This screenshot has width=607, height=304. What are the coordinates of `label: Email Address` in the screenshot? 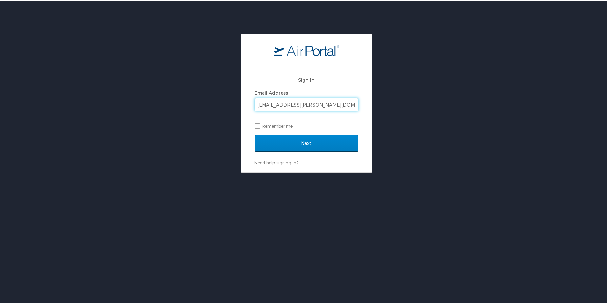 It's located at (271, 91).